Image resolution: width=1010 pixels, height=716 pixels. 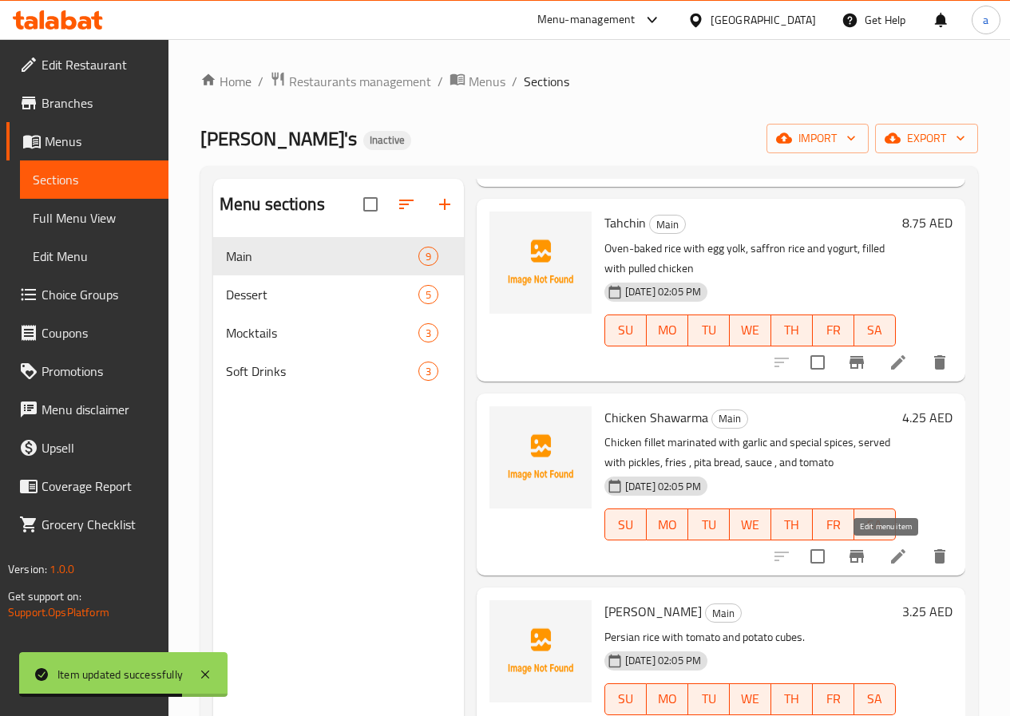 I want to click on span: Select to update, so click(x=818, y=363).